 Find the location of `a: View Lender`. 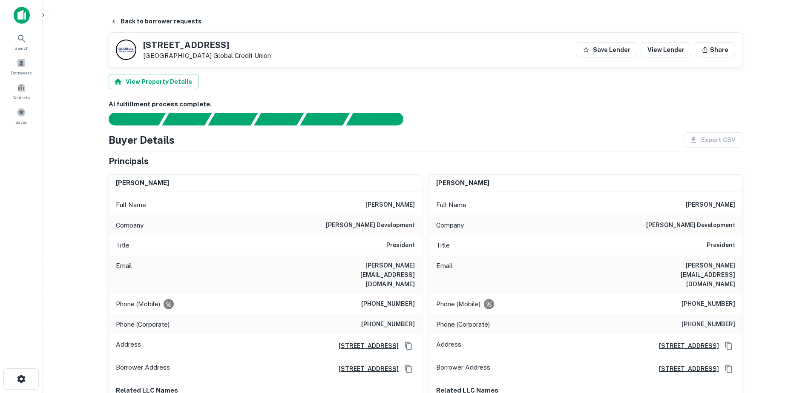

a: View Lender is located at coordinates (666, 50).